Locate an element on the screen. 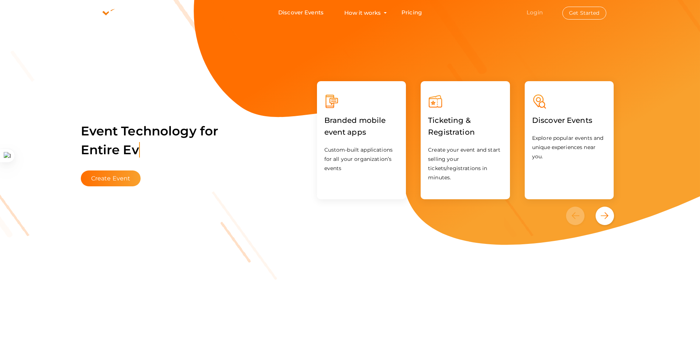 This screenshot has height=352, width=700. label: Branded mobile event apps is located at coordinates (362, 126).